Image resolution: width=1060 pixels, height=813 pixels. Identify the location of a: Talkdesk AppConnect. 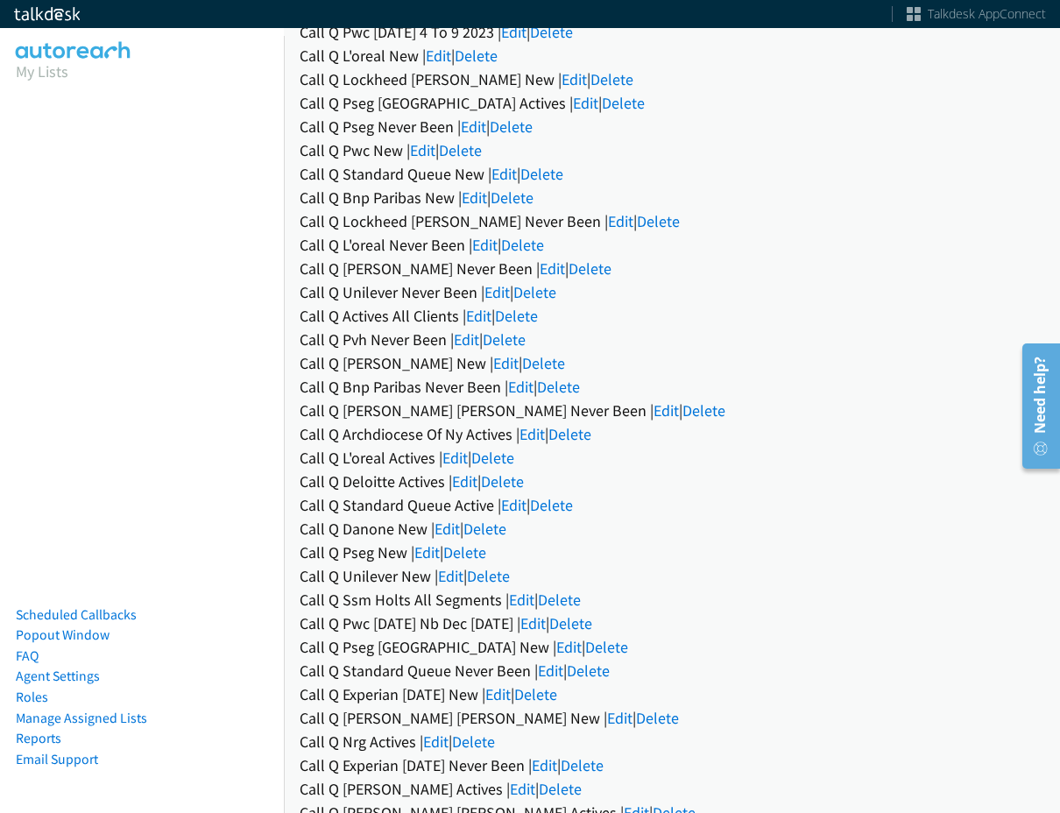
(976, 14).